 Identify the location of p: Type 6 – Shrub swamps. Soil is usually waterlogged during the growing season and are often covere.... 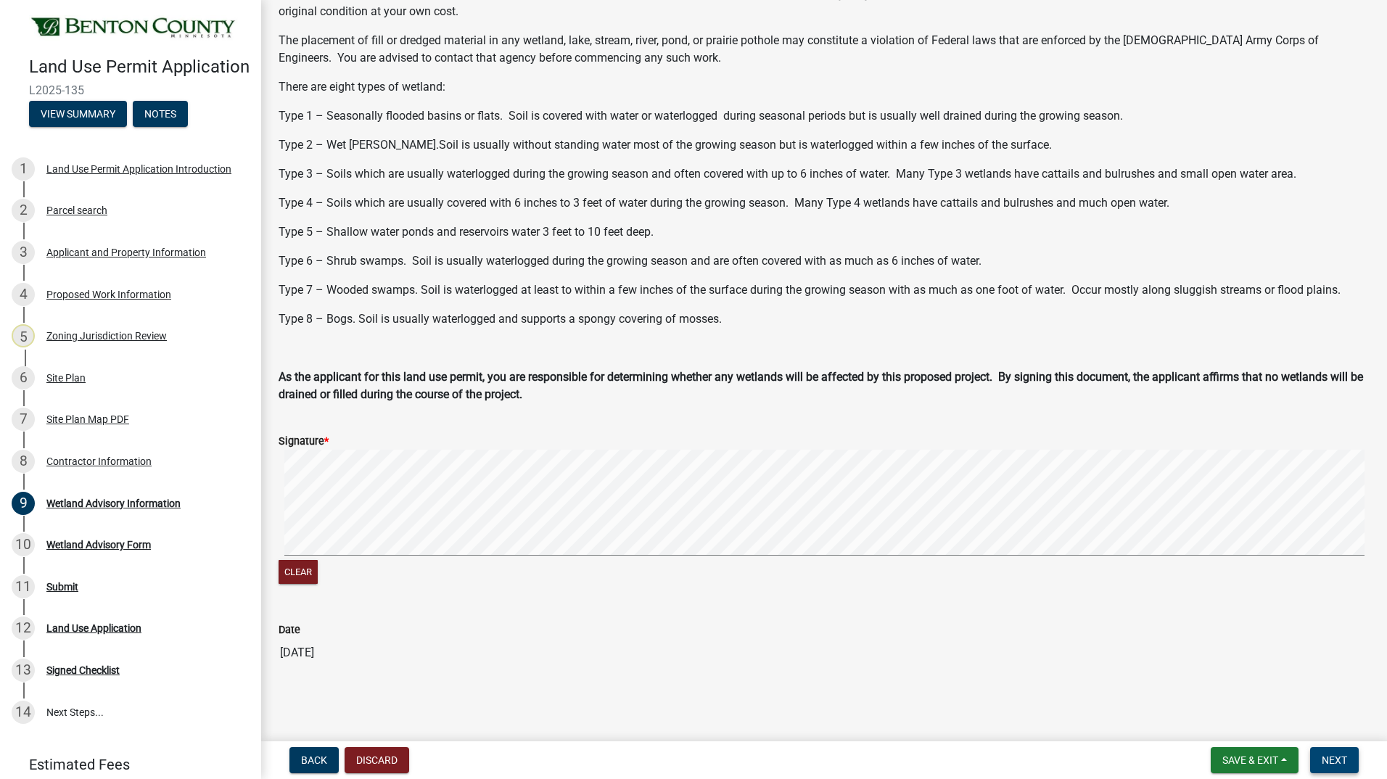
(824, 261).